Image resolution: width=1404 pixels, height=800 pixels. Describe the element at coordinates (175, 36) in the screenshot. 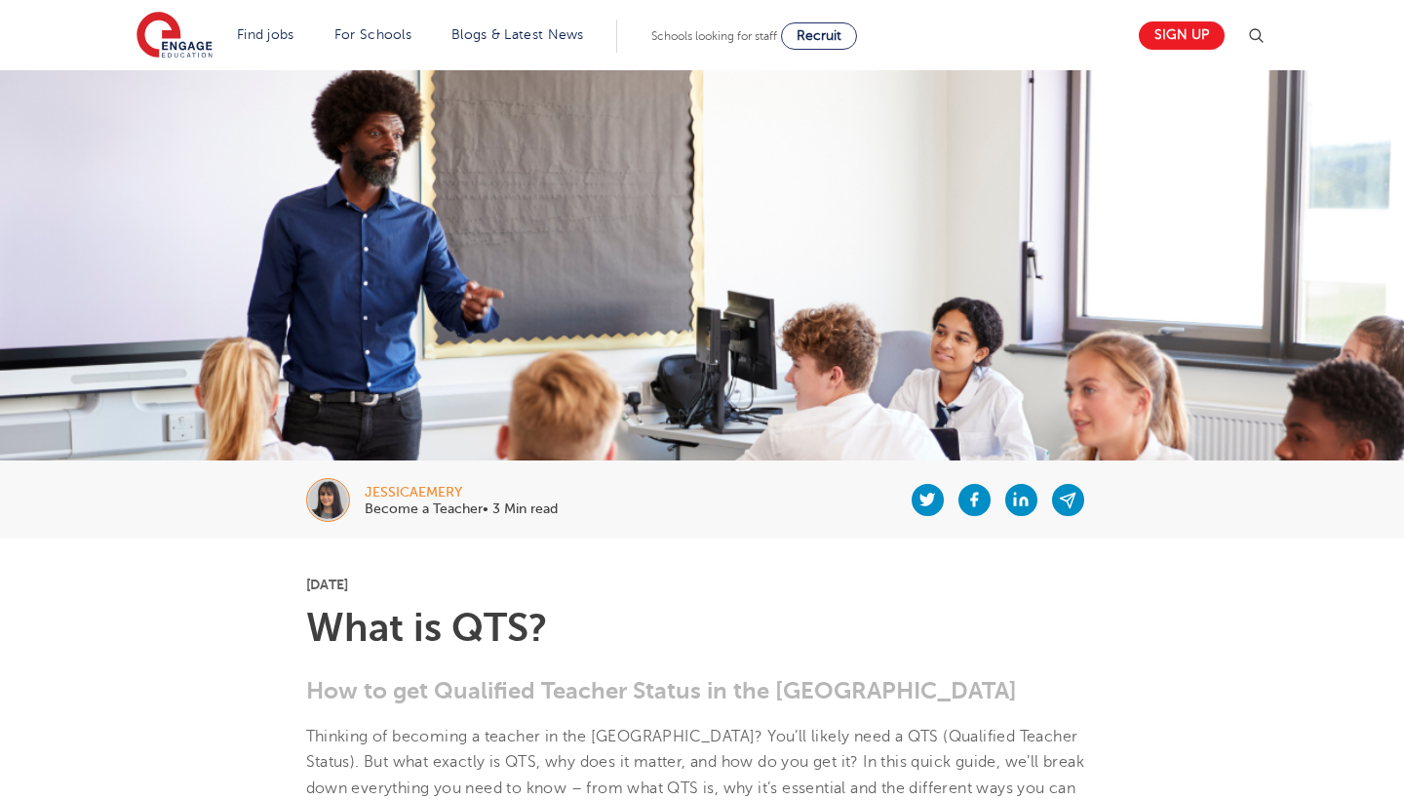

I see `img: Engage Education` at that location.